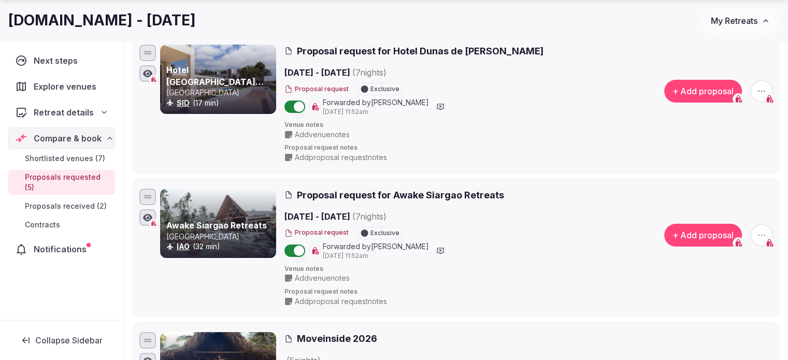 The height and width of the screenshot is (360, 788). I want to click on button: IAO, so click(183, 247).